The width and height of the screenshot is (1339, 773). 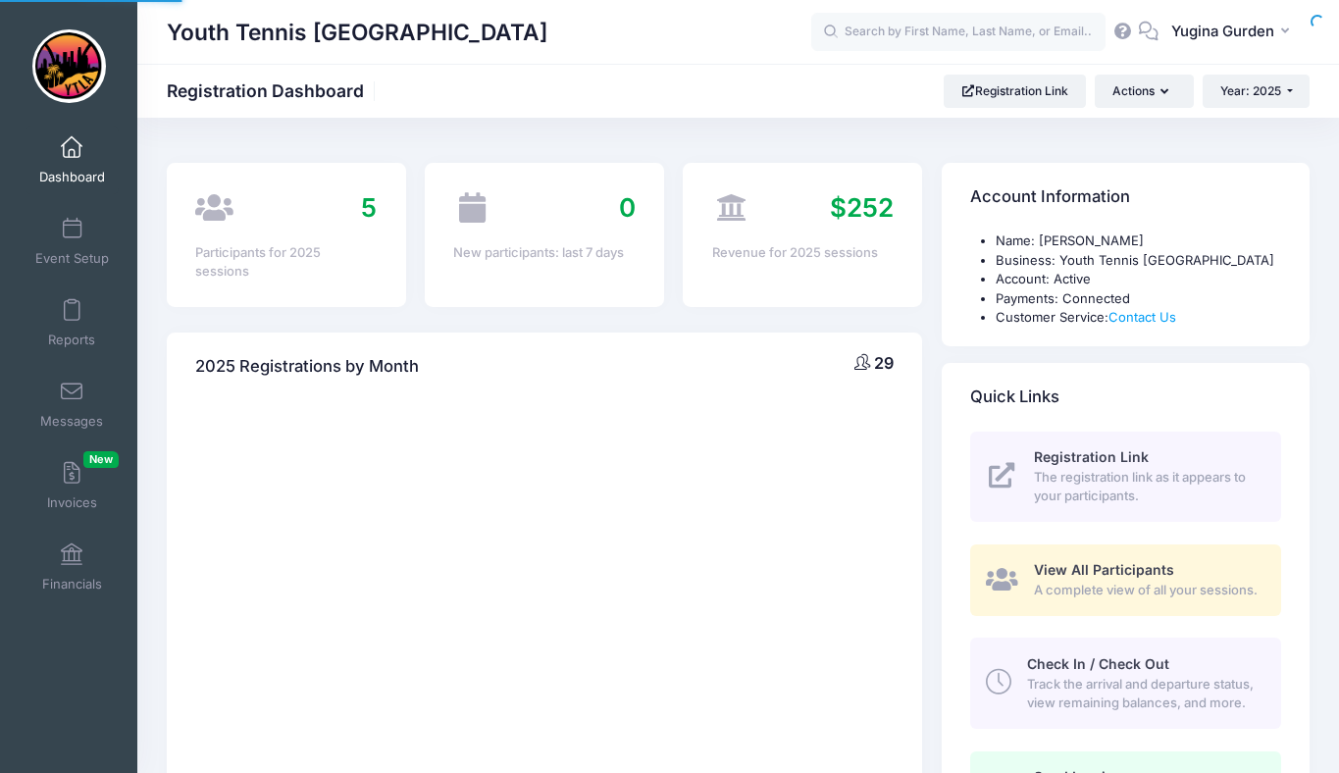 I want to click on span: Dashboard, so click(x=72, y=177).